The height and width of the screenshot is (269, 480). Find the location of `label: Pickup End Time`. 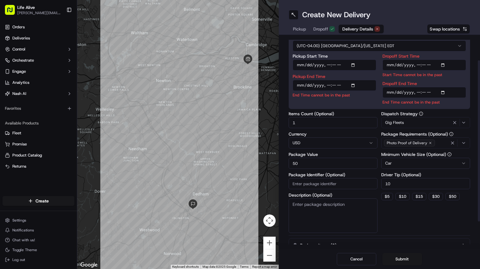

label: Pickup End Time is located at coordinates (334, 77).